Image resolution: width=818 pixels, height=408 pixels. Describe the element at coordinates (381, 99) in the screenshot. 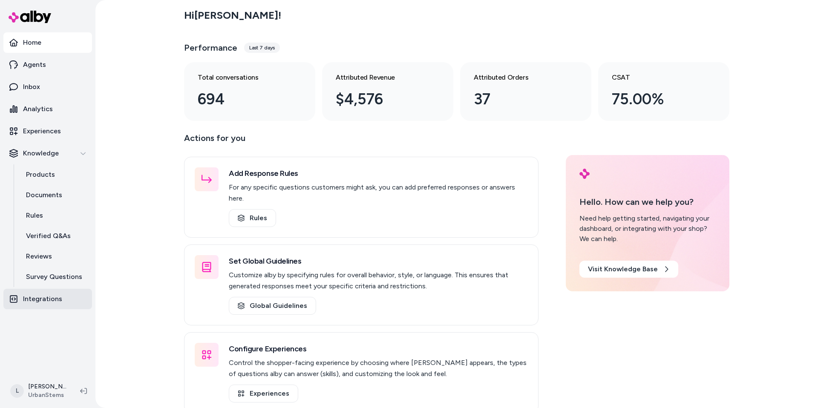

I see `div: $4,576` at that location.